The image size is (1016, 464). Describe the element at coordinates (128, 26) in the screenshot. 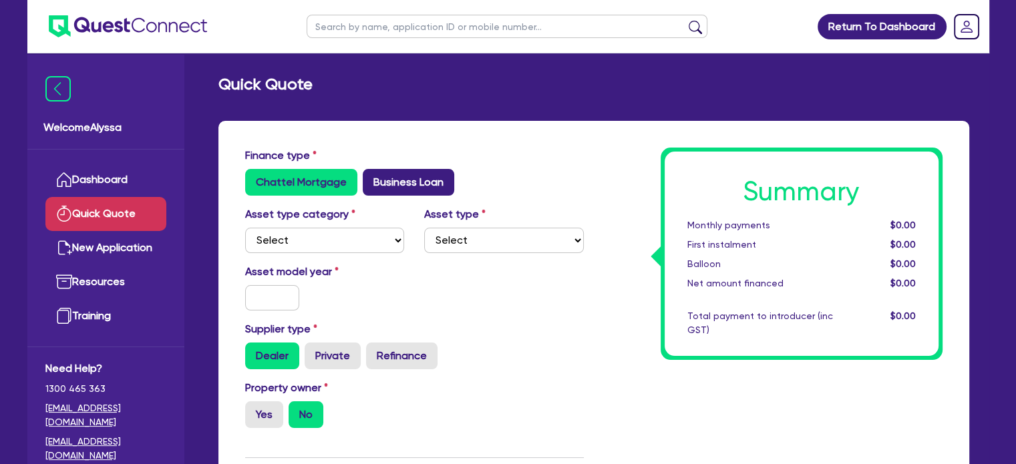

I see `img: quest-connect-logo-blue` at that location.